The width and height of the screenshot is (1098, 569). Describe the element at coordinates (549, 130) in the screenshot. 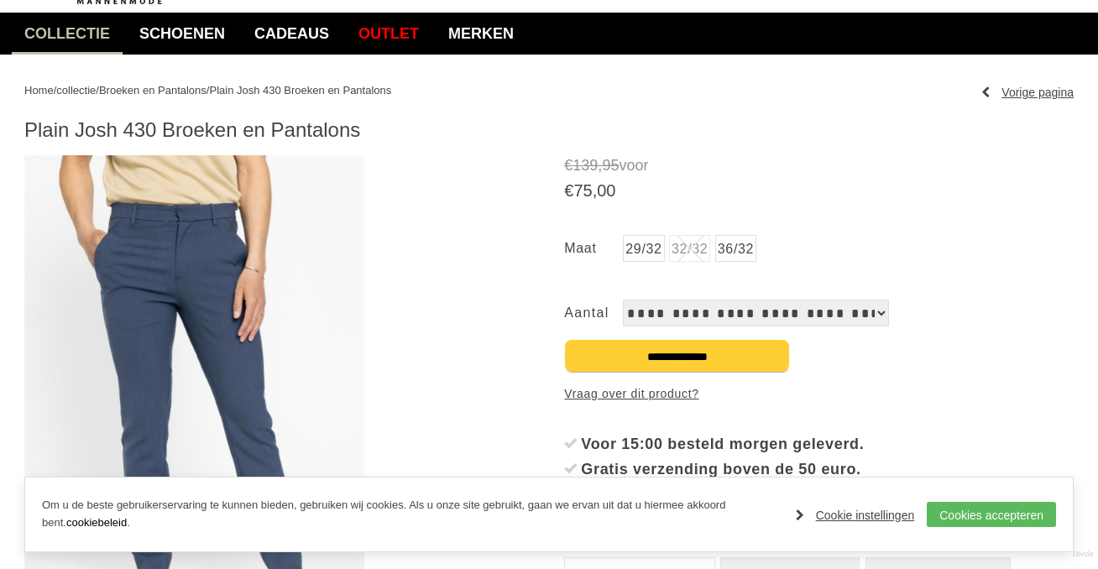

I see `h1: Plain Josh 430 Broeken en Pantalons` at that location.